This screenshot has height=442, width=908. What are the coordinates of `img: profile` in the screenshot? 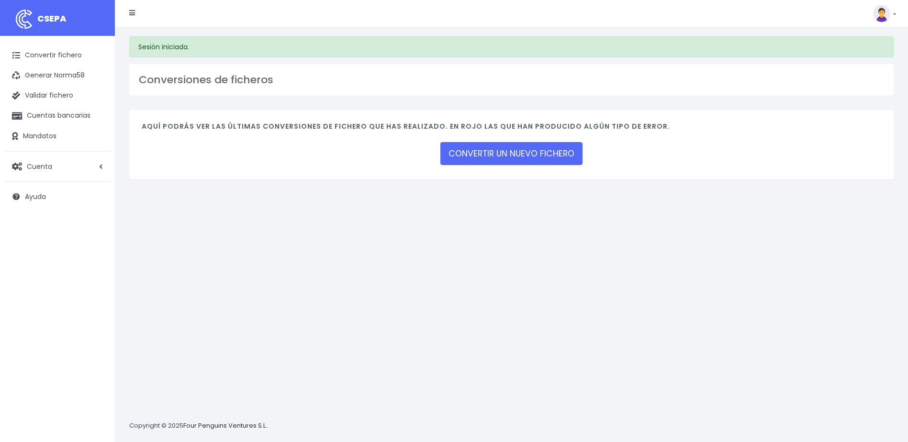 It's located at (881, 13).